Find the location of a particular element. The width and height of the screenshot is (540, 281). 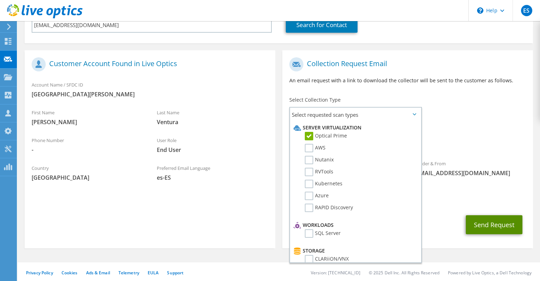

span: Select requested scan types is located at coordinates (356, 115).